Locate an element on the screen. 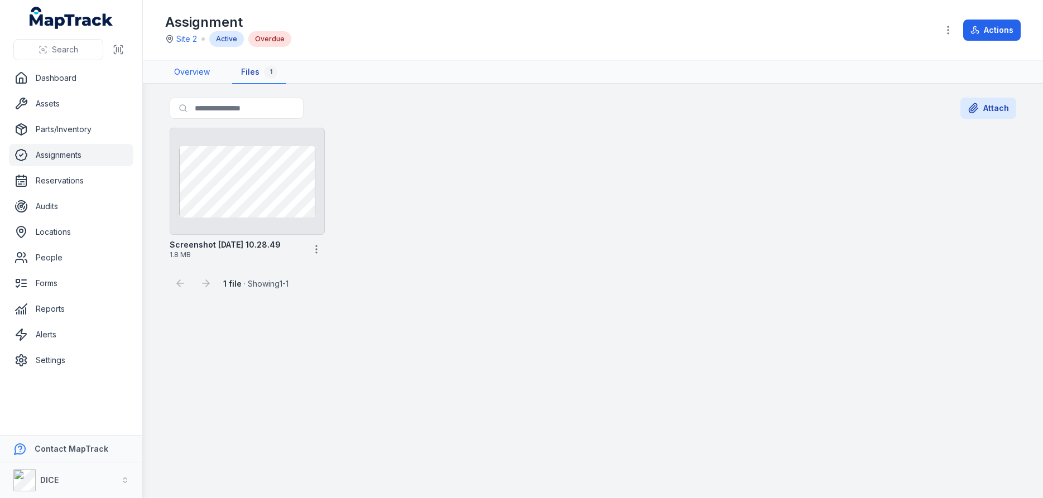  strong: Contact MapTrack is located at coordinates (71, 448).